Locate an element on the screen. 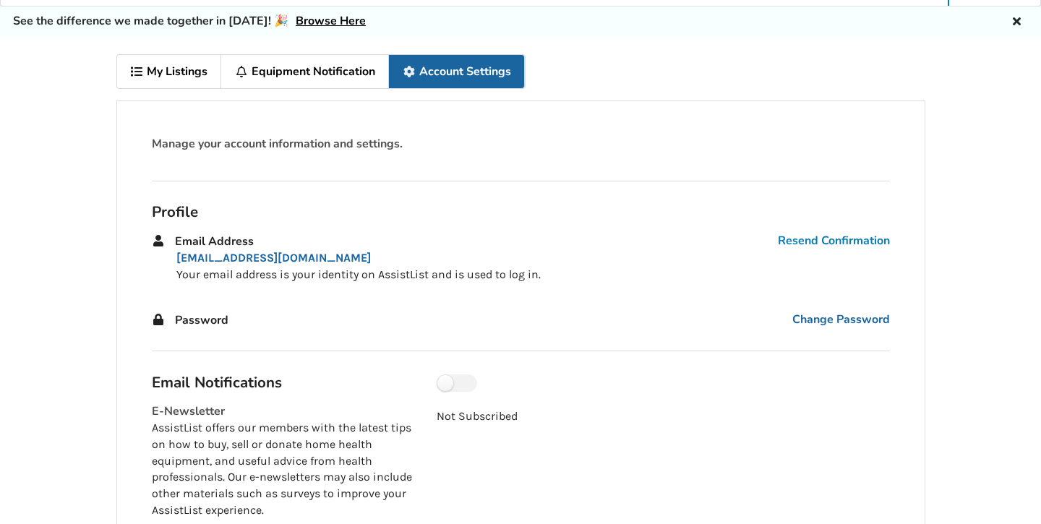  a: My Listings is located at coordinates (169, 72).